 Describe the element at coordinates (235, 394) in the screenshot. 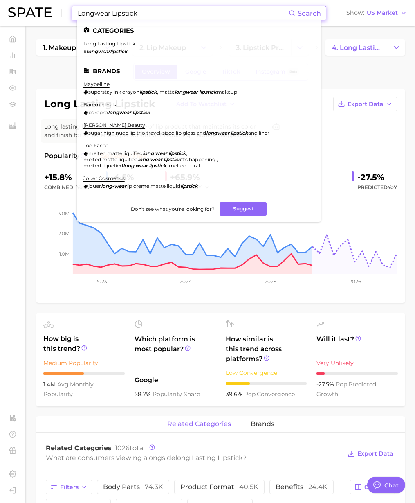

I see `span: 39.6%` at that location.